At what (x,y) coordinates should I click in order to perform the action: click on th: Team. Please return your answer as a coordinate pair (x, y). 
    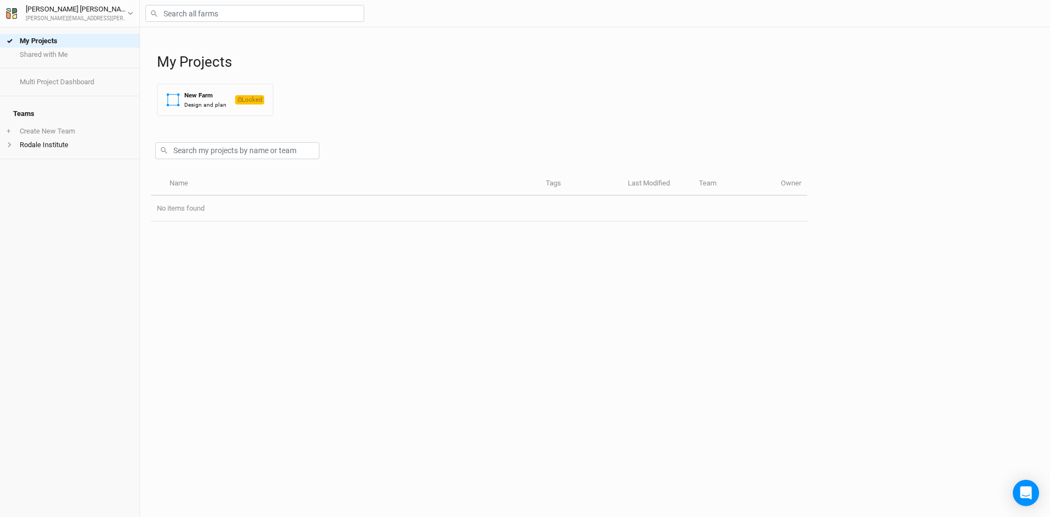
    Looking at the image, I should click on (734, 184).